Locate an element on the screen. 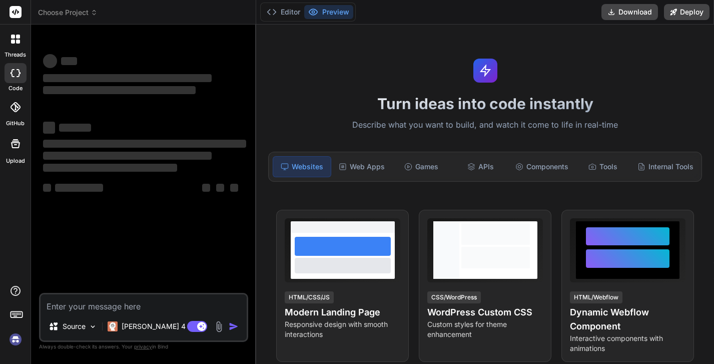  img: attachment is located at coordinates (219, 326).